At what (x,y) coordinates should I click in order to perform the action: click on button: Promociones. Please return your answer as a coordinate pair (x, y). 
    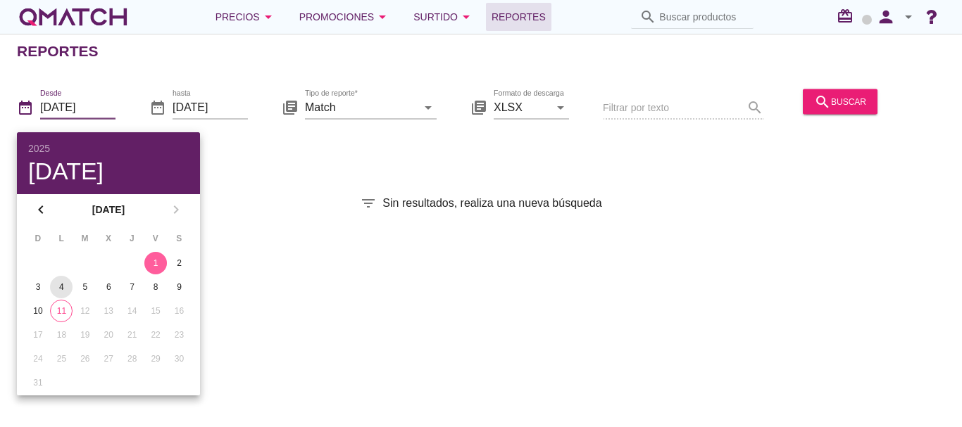
    Looking at the image, I should click on (345, 17).